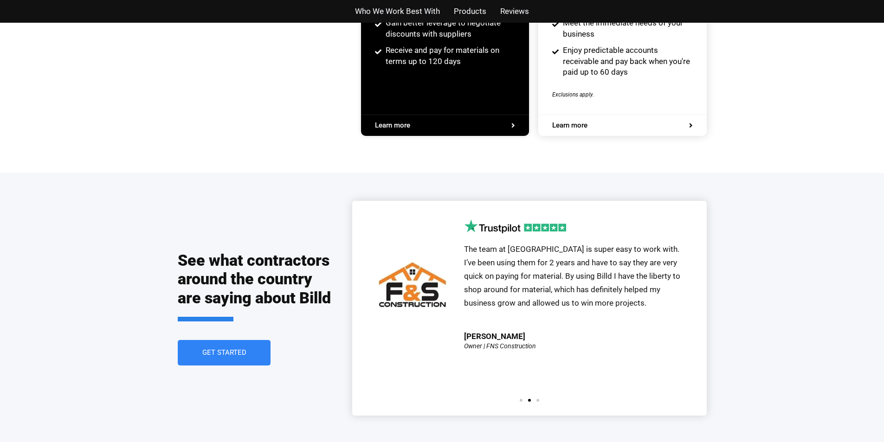  I want to click on span: Meet the immediate needs of your business, so click(627, 29).